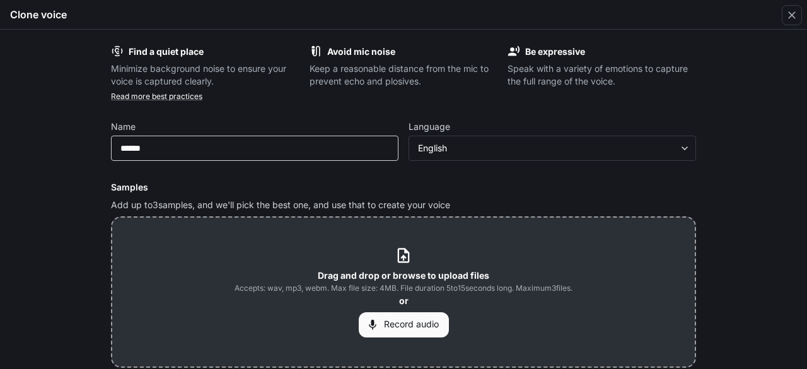  Describe the element at coordinates (156, 96) in the screenshot. I see `a: Read more best practices` at that location.